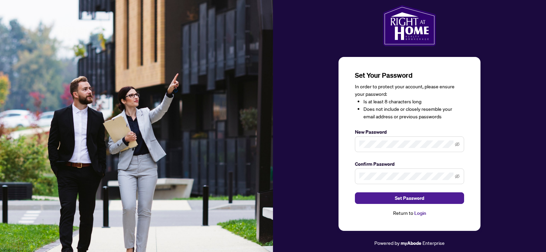 The width and height of the screenshot is (546, 252). What do you see at coordinates (387, 243) in the screenshot?
I see `span: Powered by` at bounding box center [387, 243].